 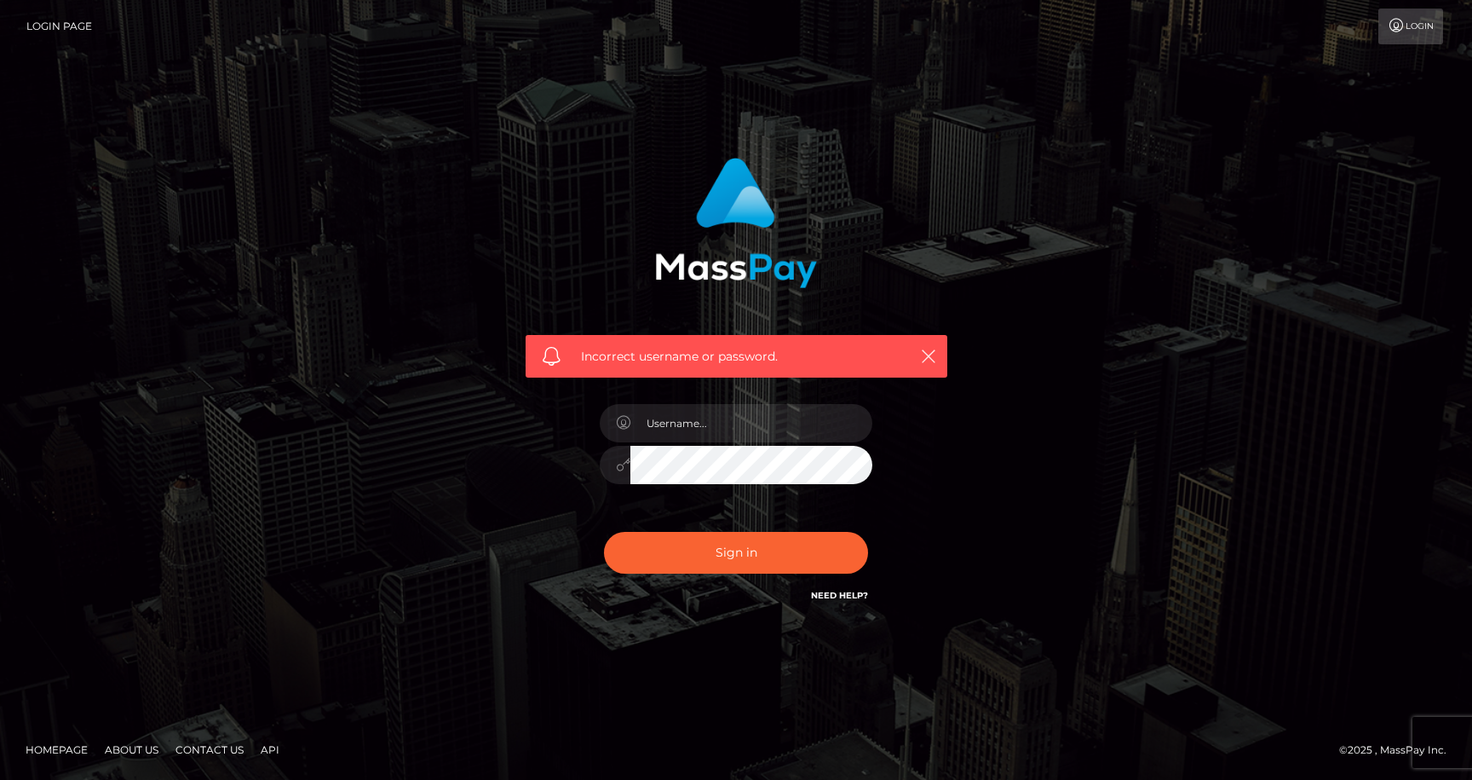 I want to click on a: Homepage, so click(x=56, y=749).